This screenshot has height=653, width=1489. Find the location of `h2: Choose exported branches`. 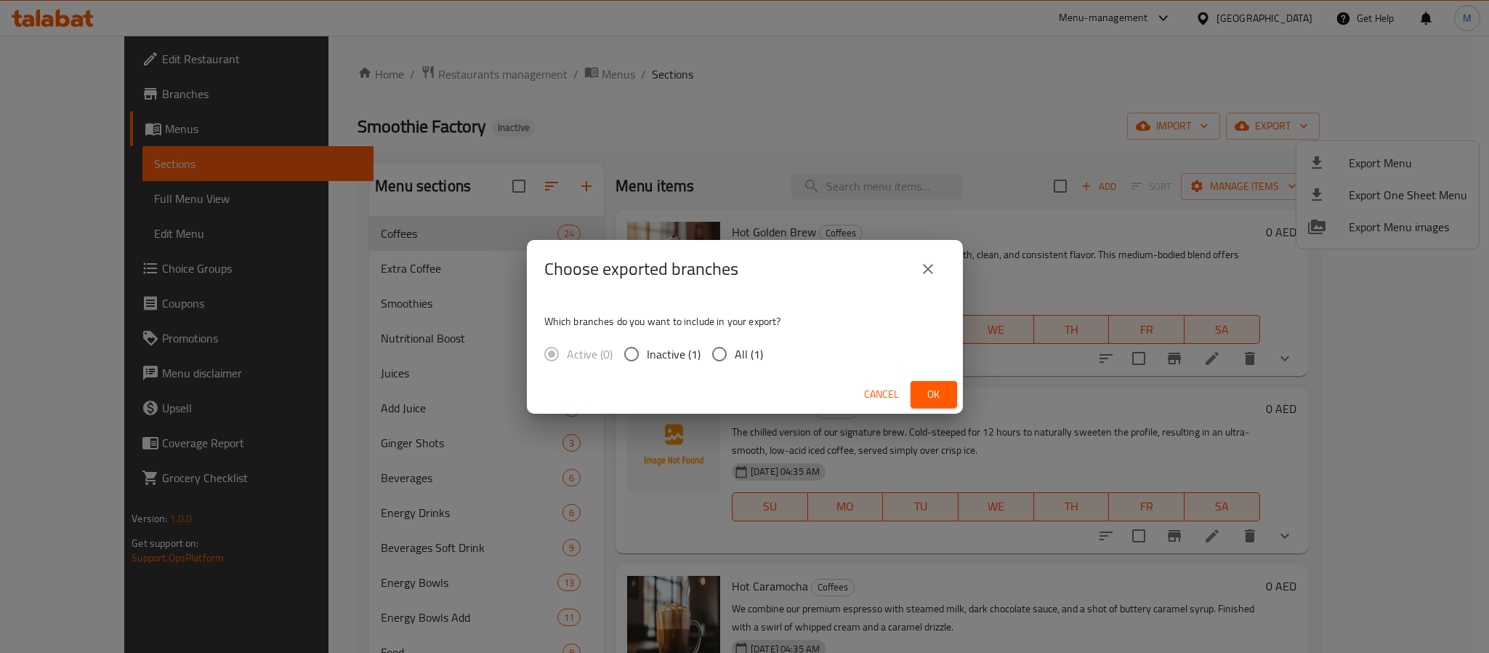

h2: Choose exported branches is located at coordinates (641, 269).